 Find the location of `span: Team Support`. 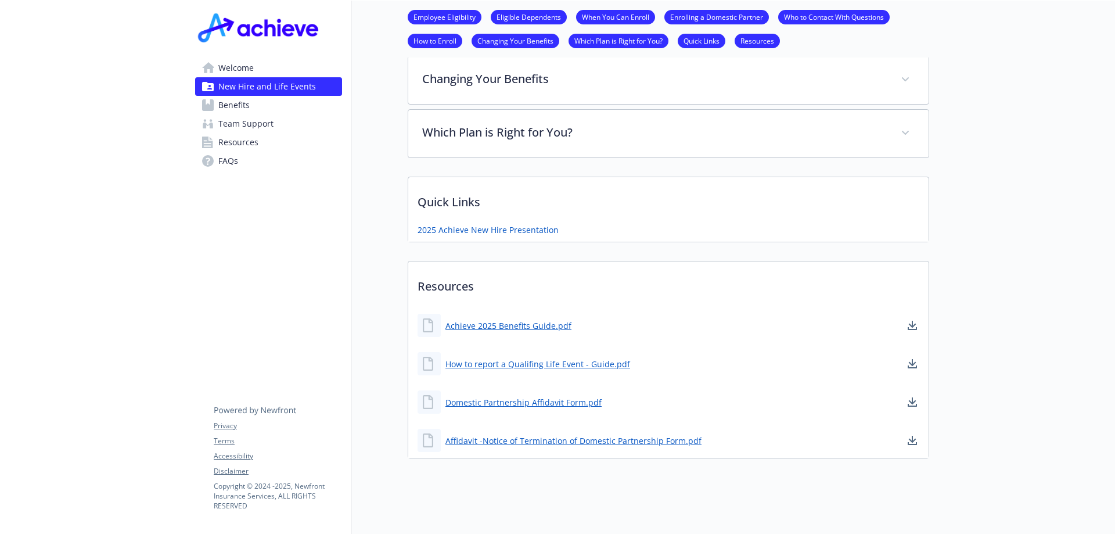

span: Team Support is located at coordinates (246, 124).